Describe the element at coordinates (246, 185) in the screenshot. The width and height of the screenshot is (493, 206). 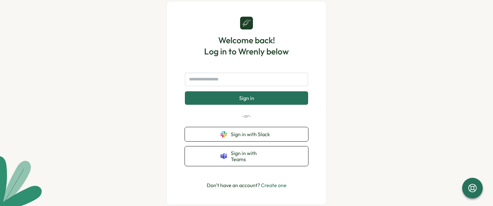
I see `p: Don't have an account?` at that location.